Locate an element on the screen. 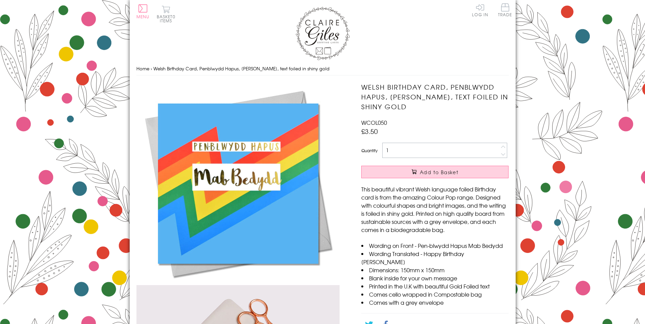  img: Welsh Birthday Card, Penblwydd Hapus, Godson, text foiled in shiny gold is located at coordinates (238, 184).